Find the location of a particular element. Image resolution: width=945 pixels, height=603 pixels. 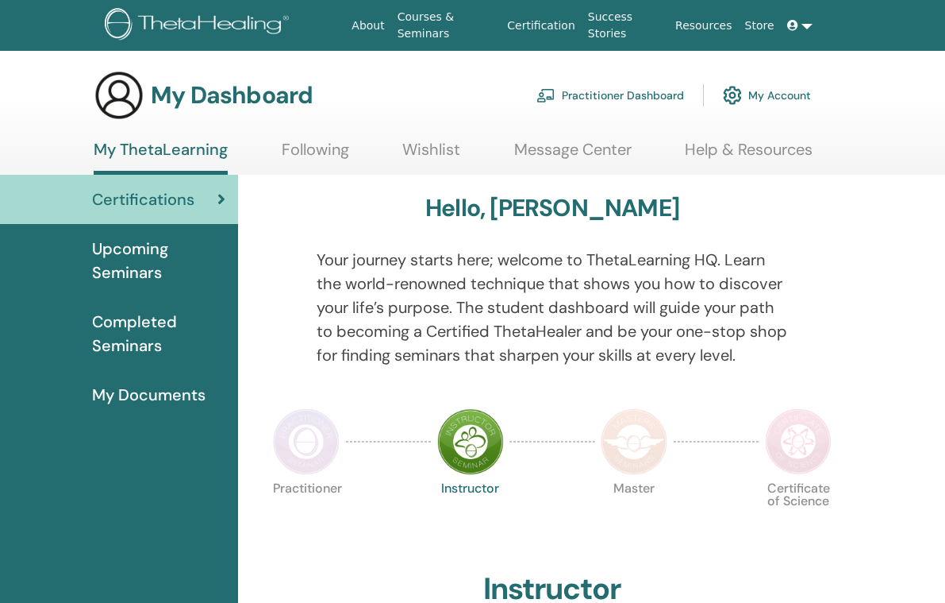

a: About is located at coordinates (368, 25).